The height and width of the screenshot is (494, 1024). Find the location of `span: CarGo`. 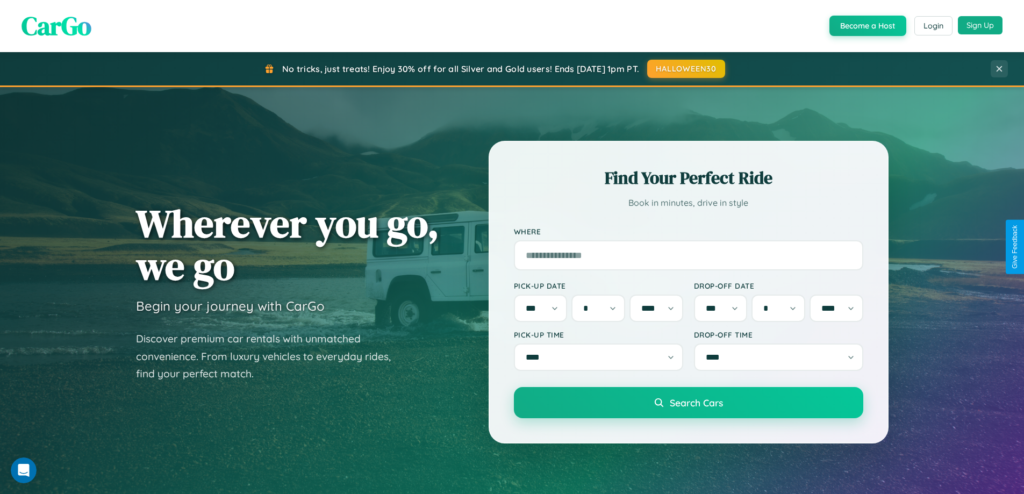

span: CarGo is located at coordinates (56, 26).